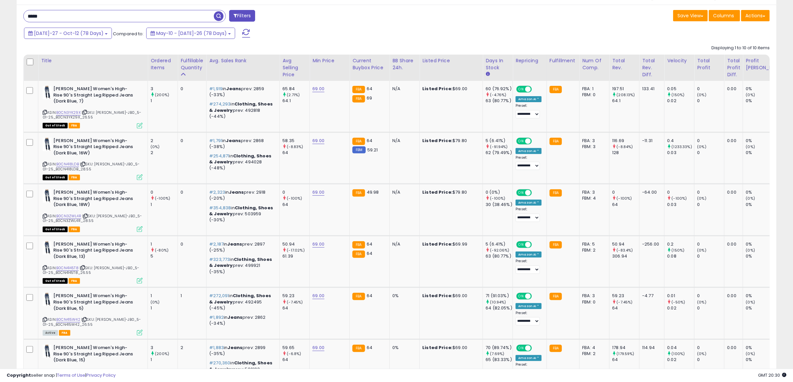 The image size is (793, 382). I want to click on div: Repricing, so click(529, 61).